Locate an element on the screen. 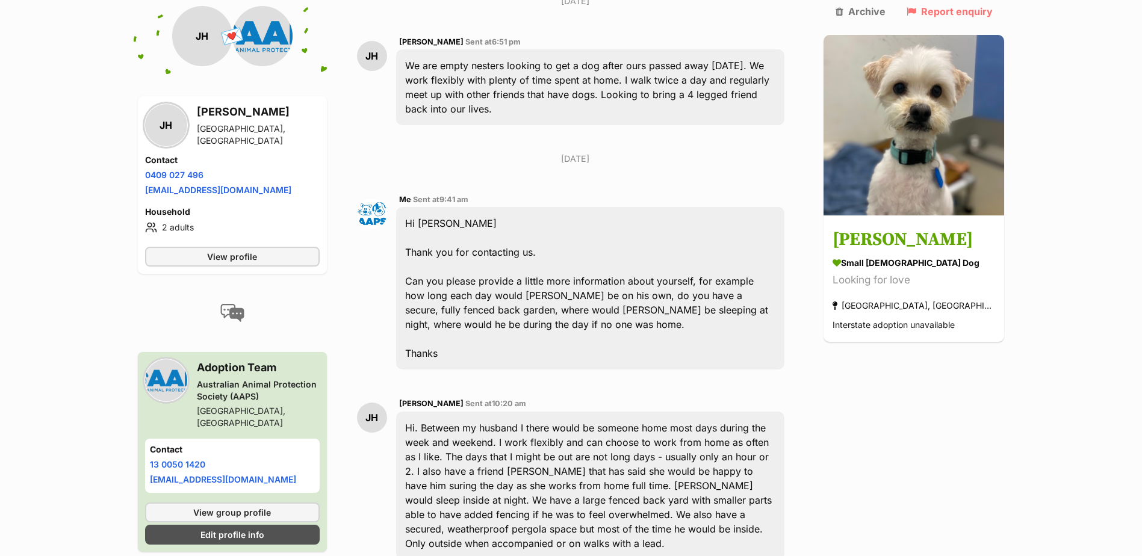 Image resolution: width=1142 pixels, height=556 pixels. h4: Household is located at coordinates (232, 212).